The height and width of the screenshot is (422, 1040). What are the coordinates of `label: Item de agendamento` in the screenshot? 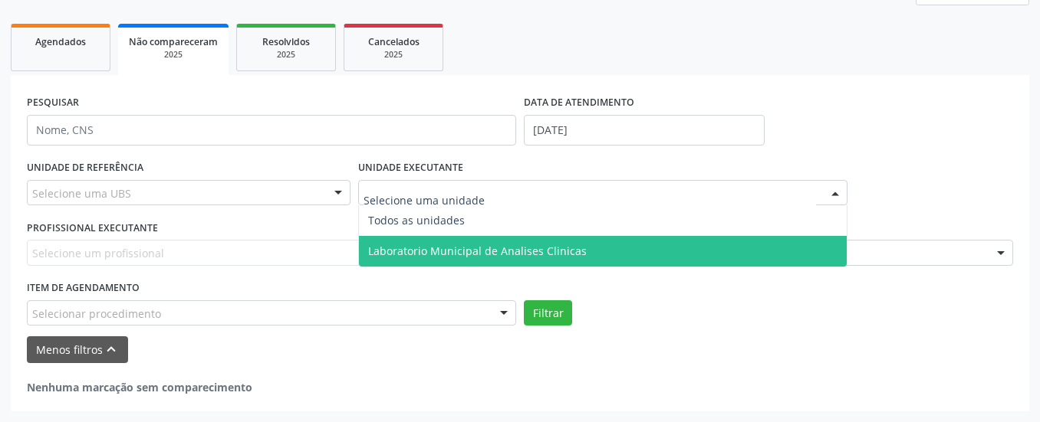 It's located at (83, 288).